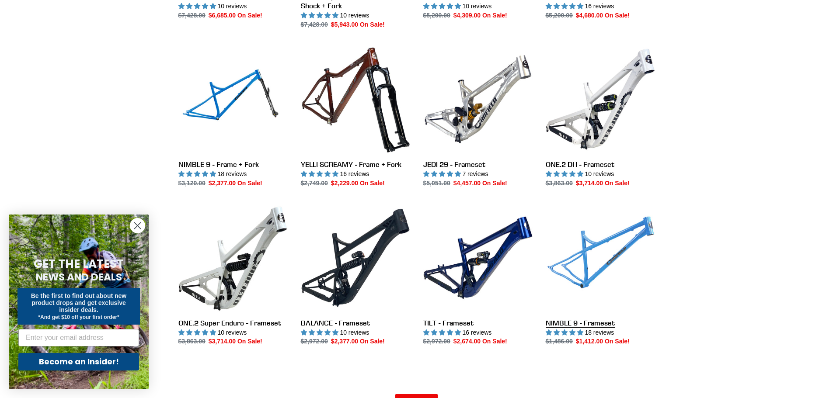  Describe the element at coordinates (137, 226) in the screenshot. I see `button: Close dialog` at that location.